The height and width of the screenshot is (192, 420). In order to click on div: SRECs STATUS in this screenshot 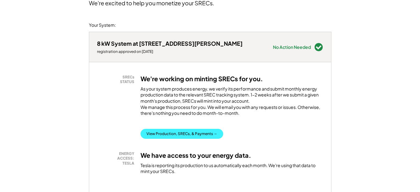, I will do `click(117, 79)`.